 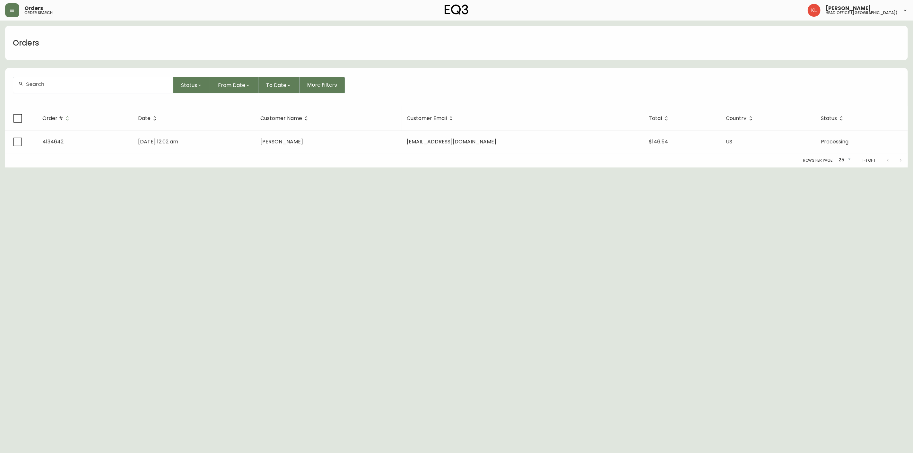 I want to click on button: From Date, so click(x=234, y=85).